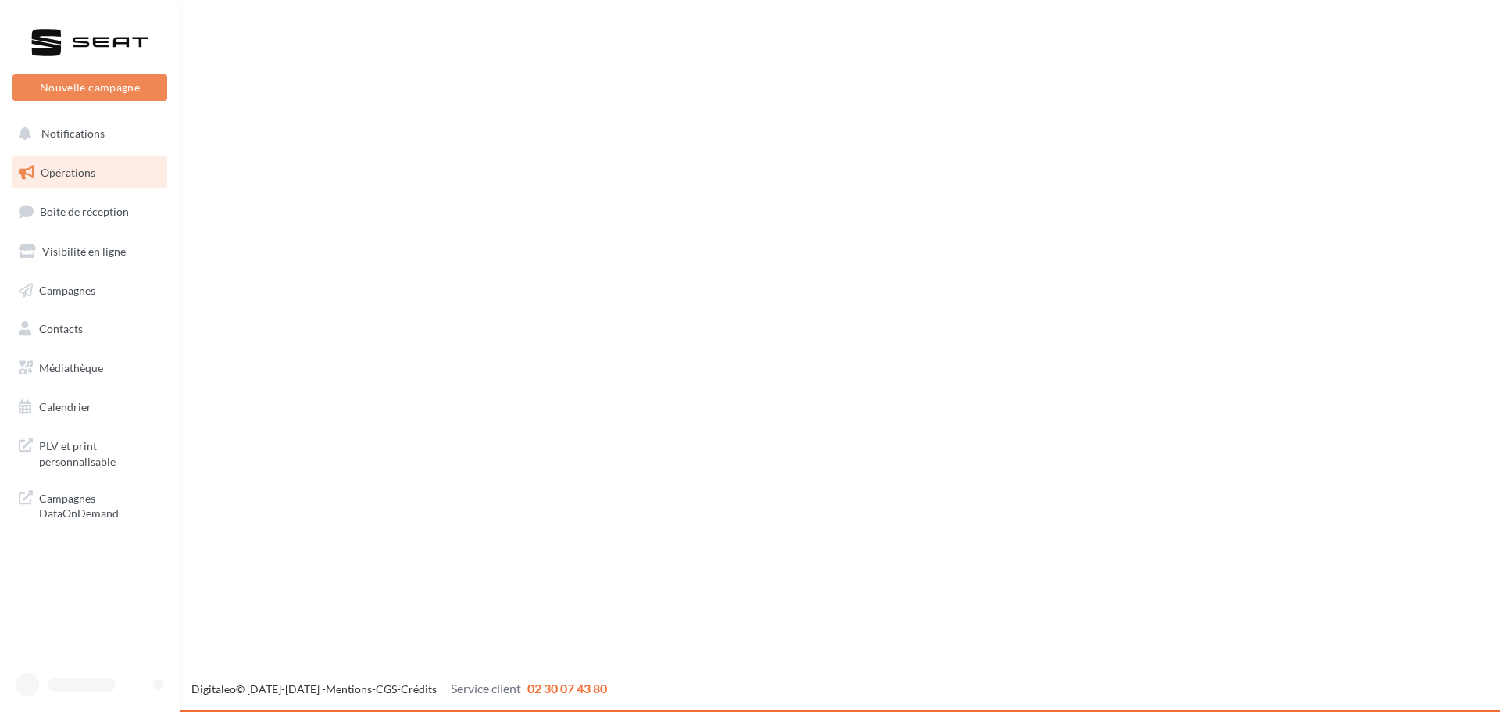 Image resolution: width=1500 pixels, height=712 pixels. What do you see at coordinates (213, 688) in the screenshot?
I see `a: Digitaleo` at bounding box center [213, 688].